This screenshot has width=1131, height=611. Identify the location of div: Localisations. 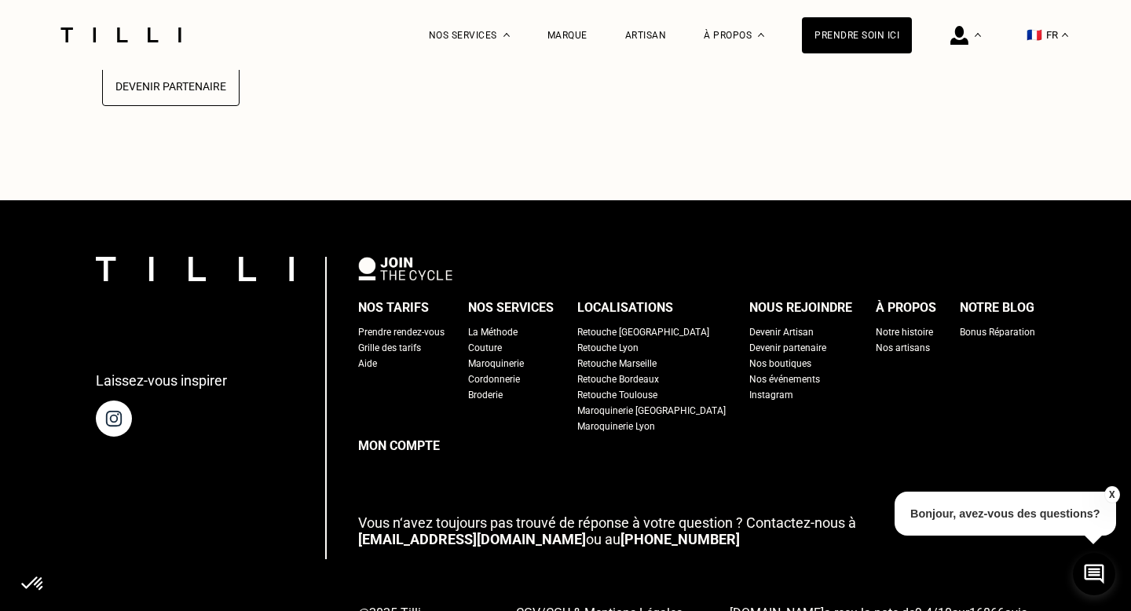
(625, 308).